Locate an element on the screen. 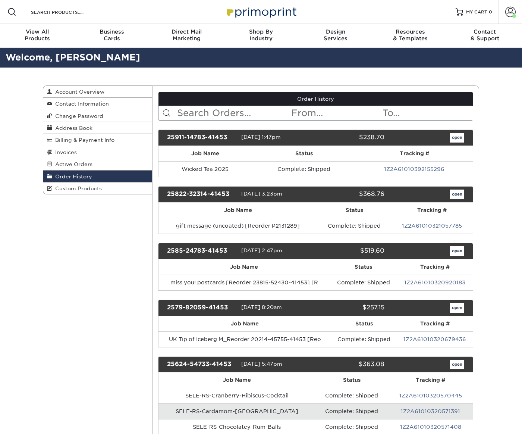  a: BusinessCards is located at coordinates (112, 36).